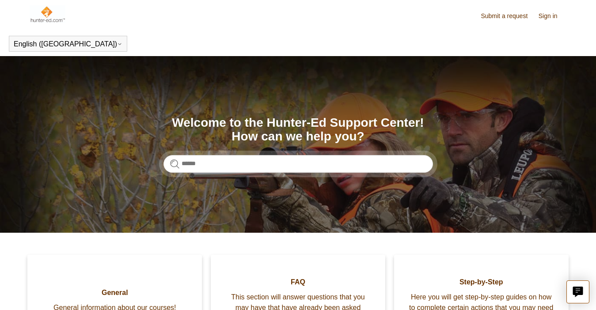  Describe the element at coordinates (508, 16) in the screenshot. I see `a: Submit a request` at that location.